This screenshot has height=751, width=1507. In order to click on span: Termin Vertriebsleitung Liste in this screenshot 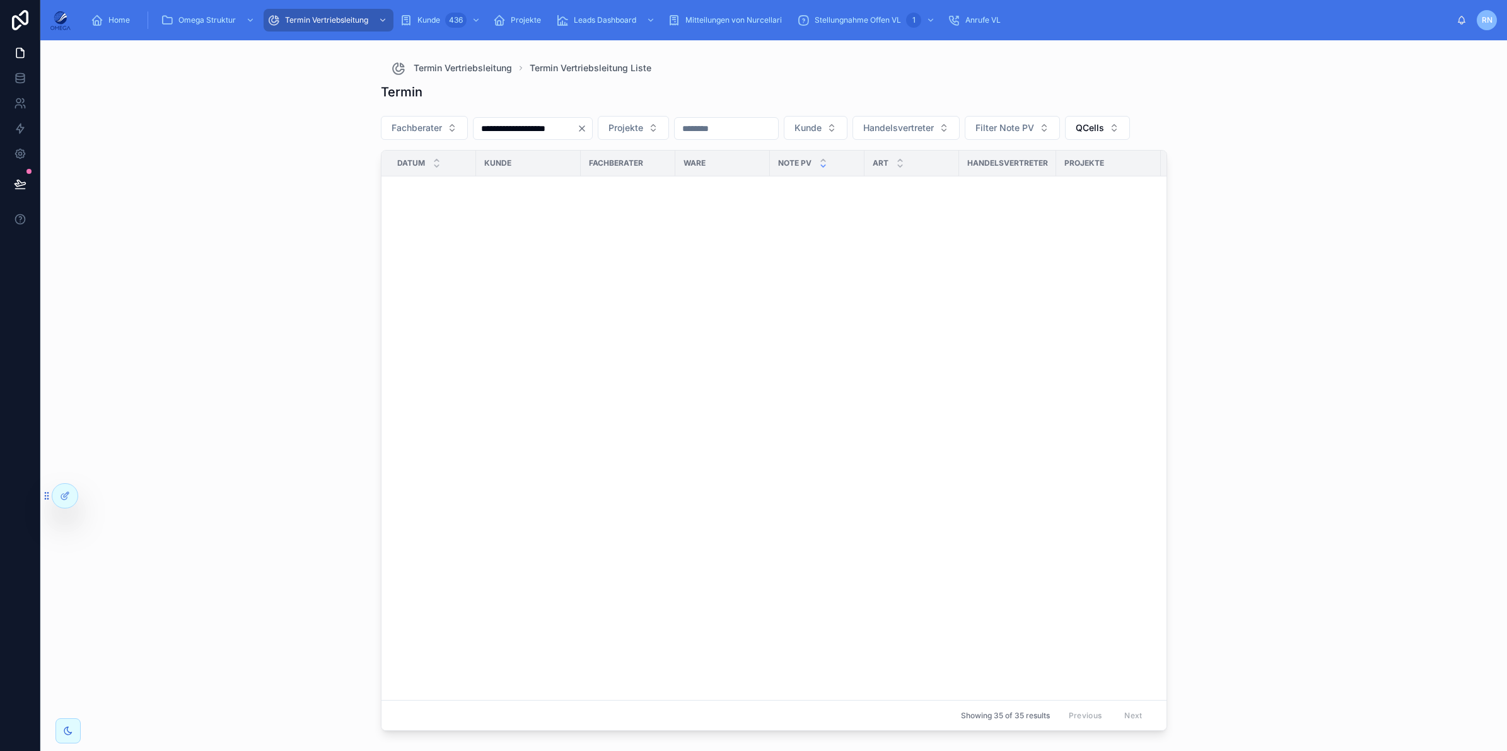, I will do `click(590, 68)`.